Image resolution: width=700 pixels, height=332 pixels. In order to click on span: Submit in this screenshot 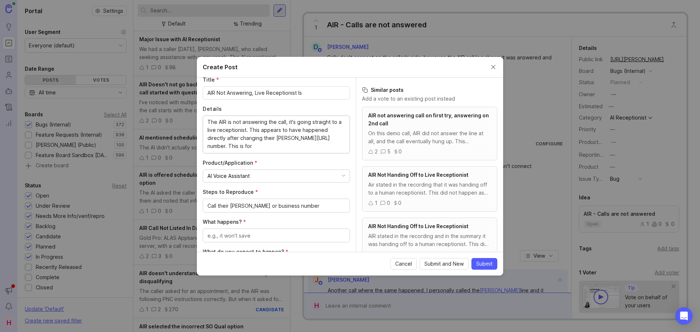, I will do `click(484, 264)`.